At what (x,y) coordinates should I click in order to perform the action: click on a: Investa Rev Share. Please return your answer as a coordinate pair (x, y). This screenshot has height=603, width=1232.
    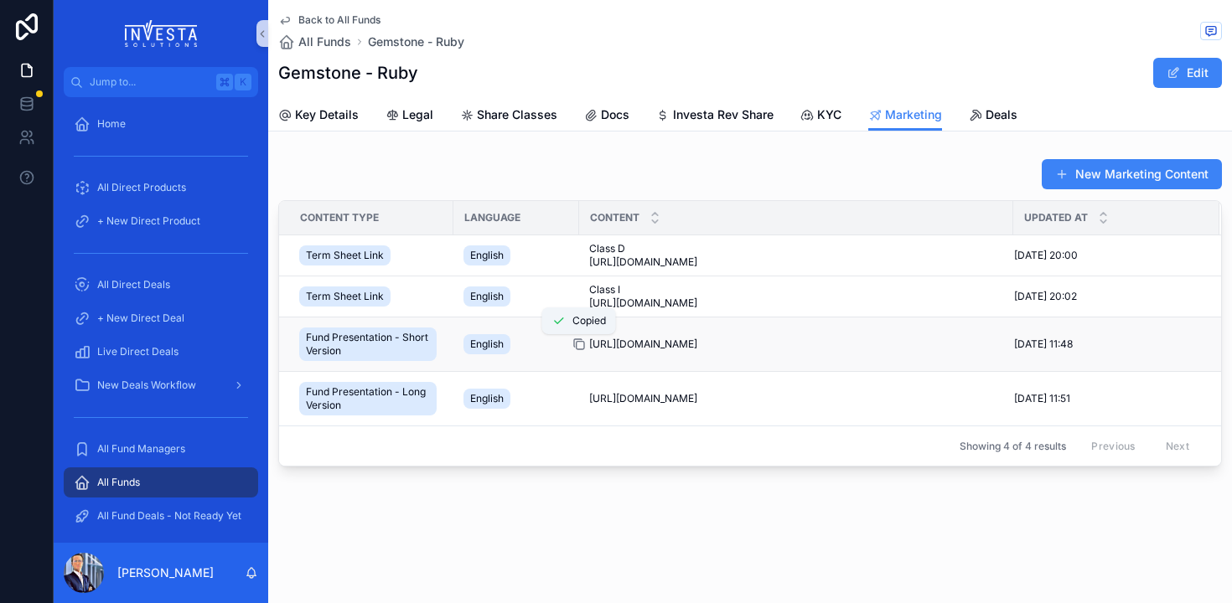
    Looking at the image, I should click on (715, 116).